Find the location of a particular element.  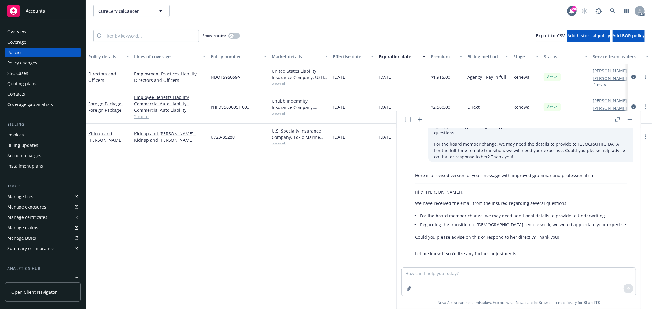

div: Premium is located at coordinates (443, 57).